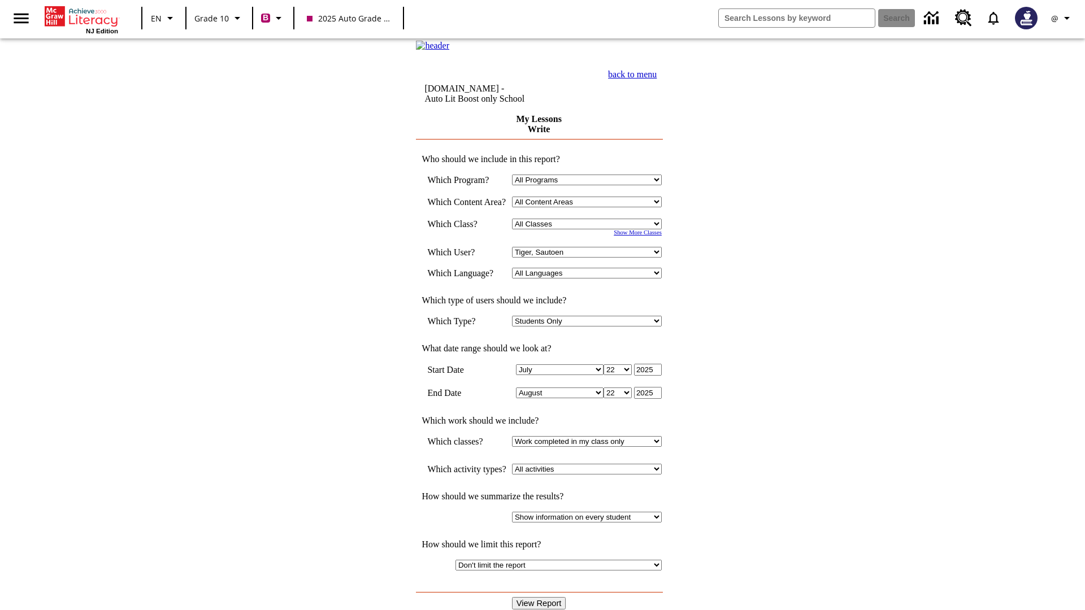 This screenshot has width=1085, height=610. What do you see at coordinates (1026, 18) in the screenshot?
I see `button: Select a new avatar` at bounding box center [1026, 18].